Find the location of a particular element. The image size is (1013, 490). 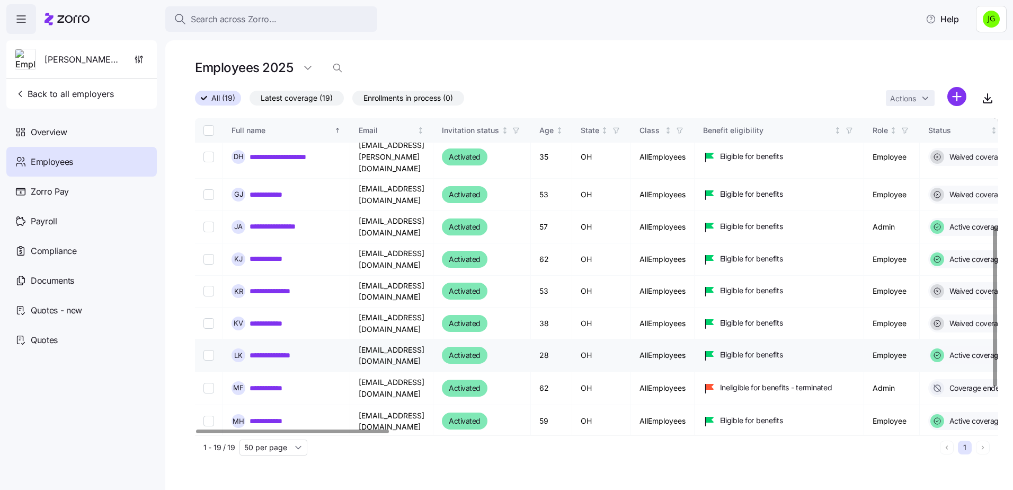

a: Documents is located at coordinates (82, 280).